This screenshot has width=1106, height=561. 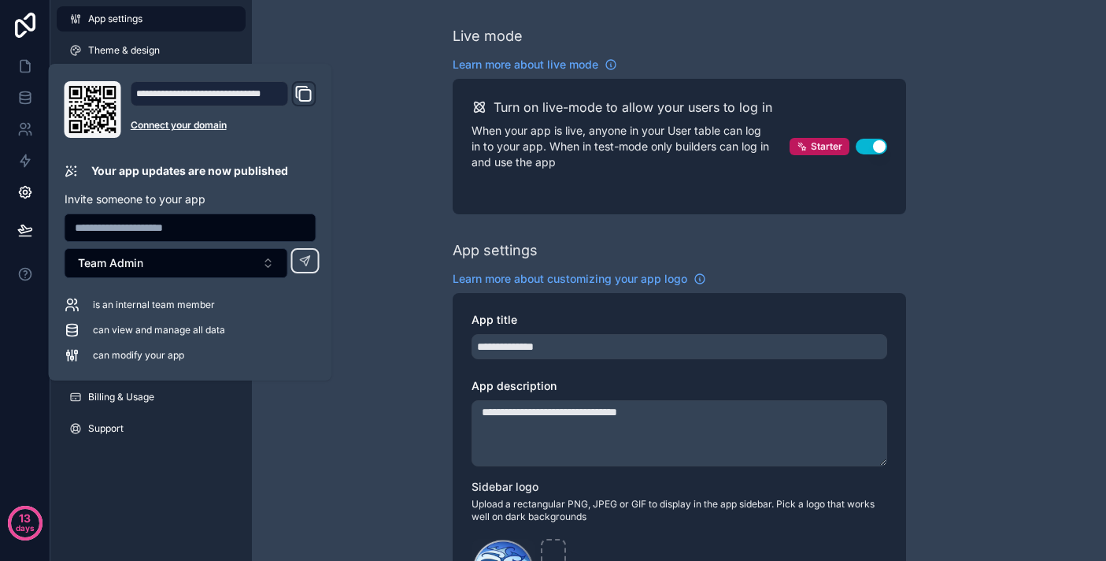 I want to click on div: App settings, so click(x=495, y=250).